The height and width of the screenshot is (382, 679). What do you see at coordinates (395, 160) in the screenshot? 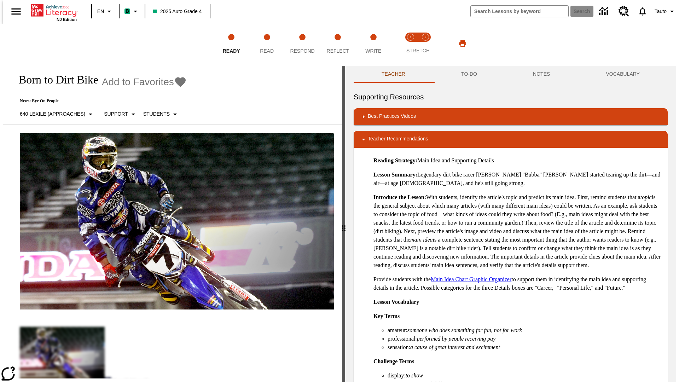
I see `strong: Reading Strategy:` at bounding box center [395, 160].